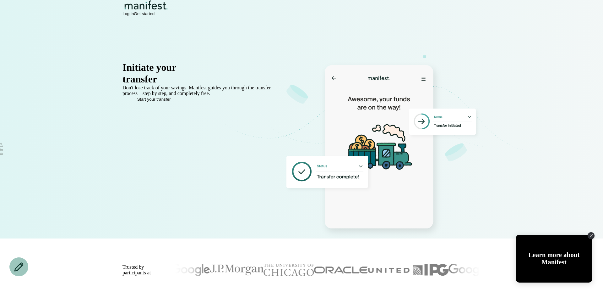 This screenshot has height=292, width=603. What do you see at coordinates (289, 270) in the screenshot?
I see `img: University of Chicago` at bounding box center [289, 270].